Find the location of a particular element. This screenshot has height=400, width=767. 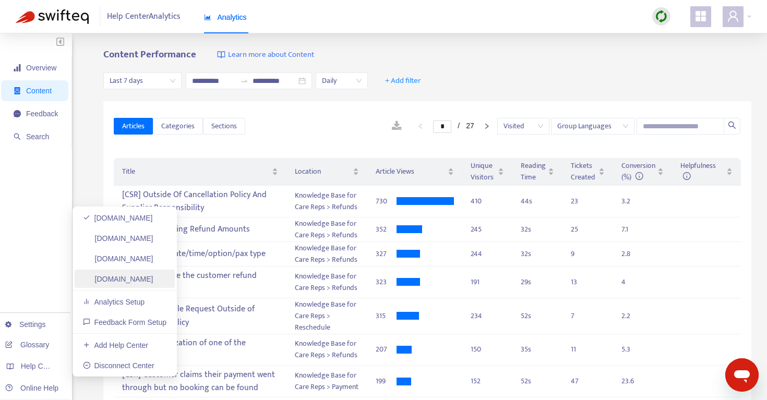

span: Helpfulness is located at coordinates (698, 171).